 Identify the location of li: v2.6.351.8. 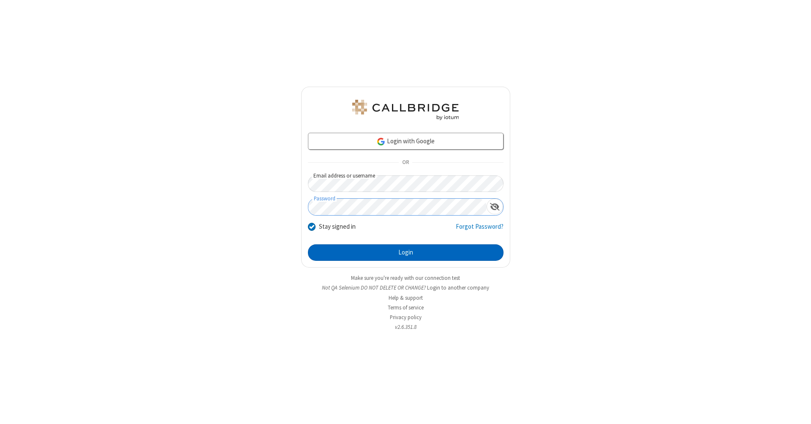
(405, 326).